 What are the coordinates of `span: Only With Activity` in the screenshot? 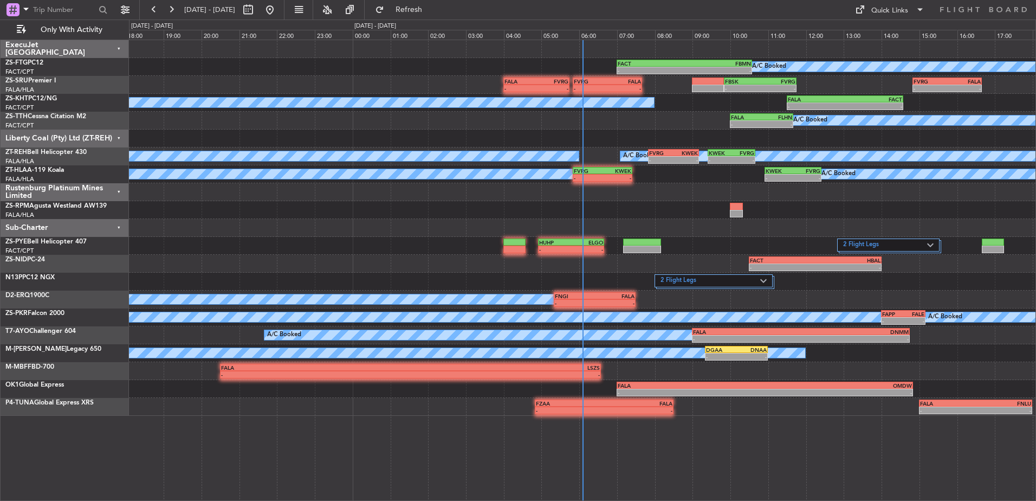 It's located at (71, 30).